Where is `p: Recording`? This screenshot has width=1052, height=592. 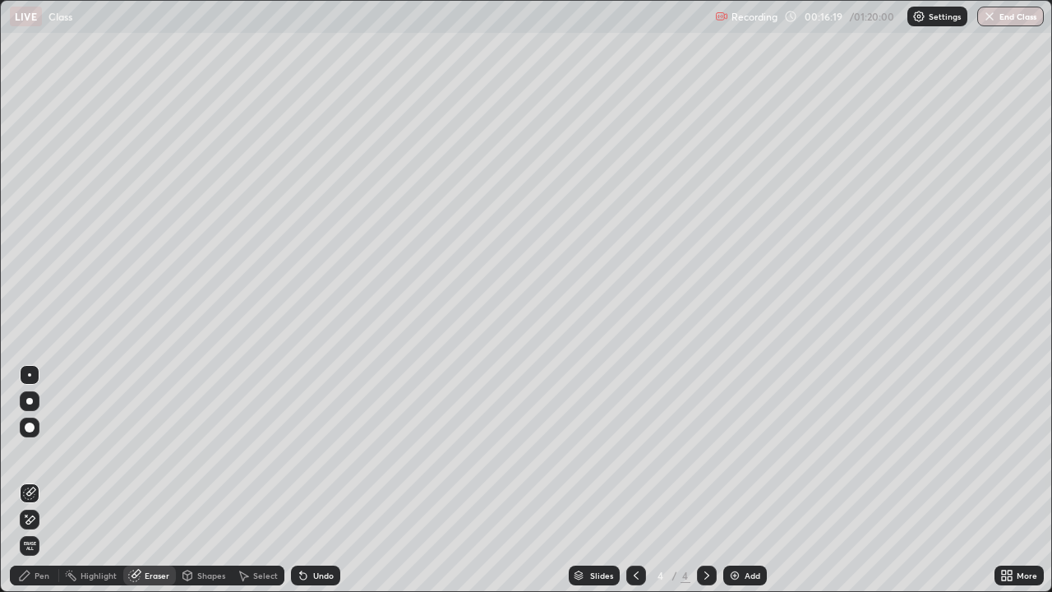
p: Recording is located at coordinates (755, 16).